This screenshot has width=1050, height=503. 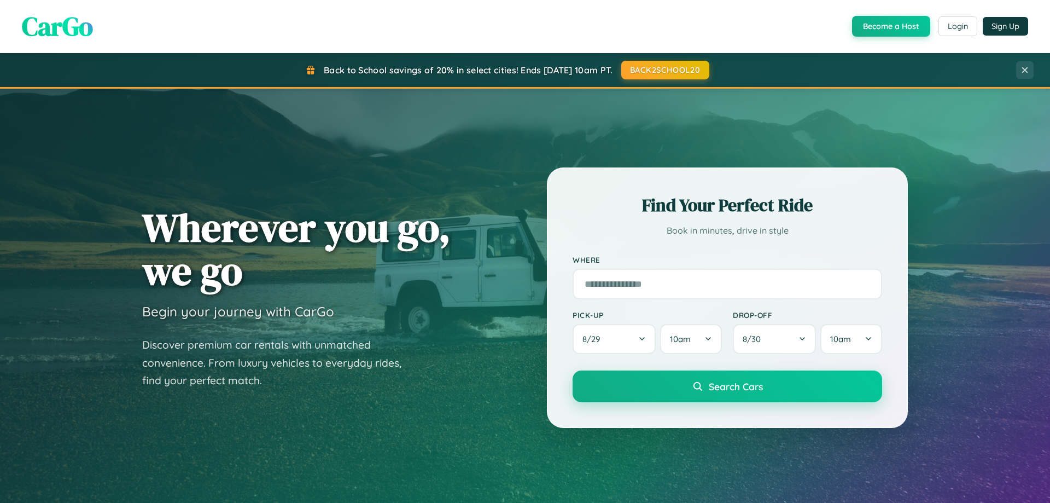 I want to click on p: Discover premium car rentals with unmatched convenience. From luxury vehicles to everyday rides, ..., so click(x=279, y=363).